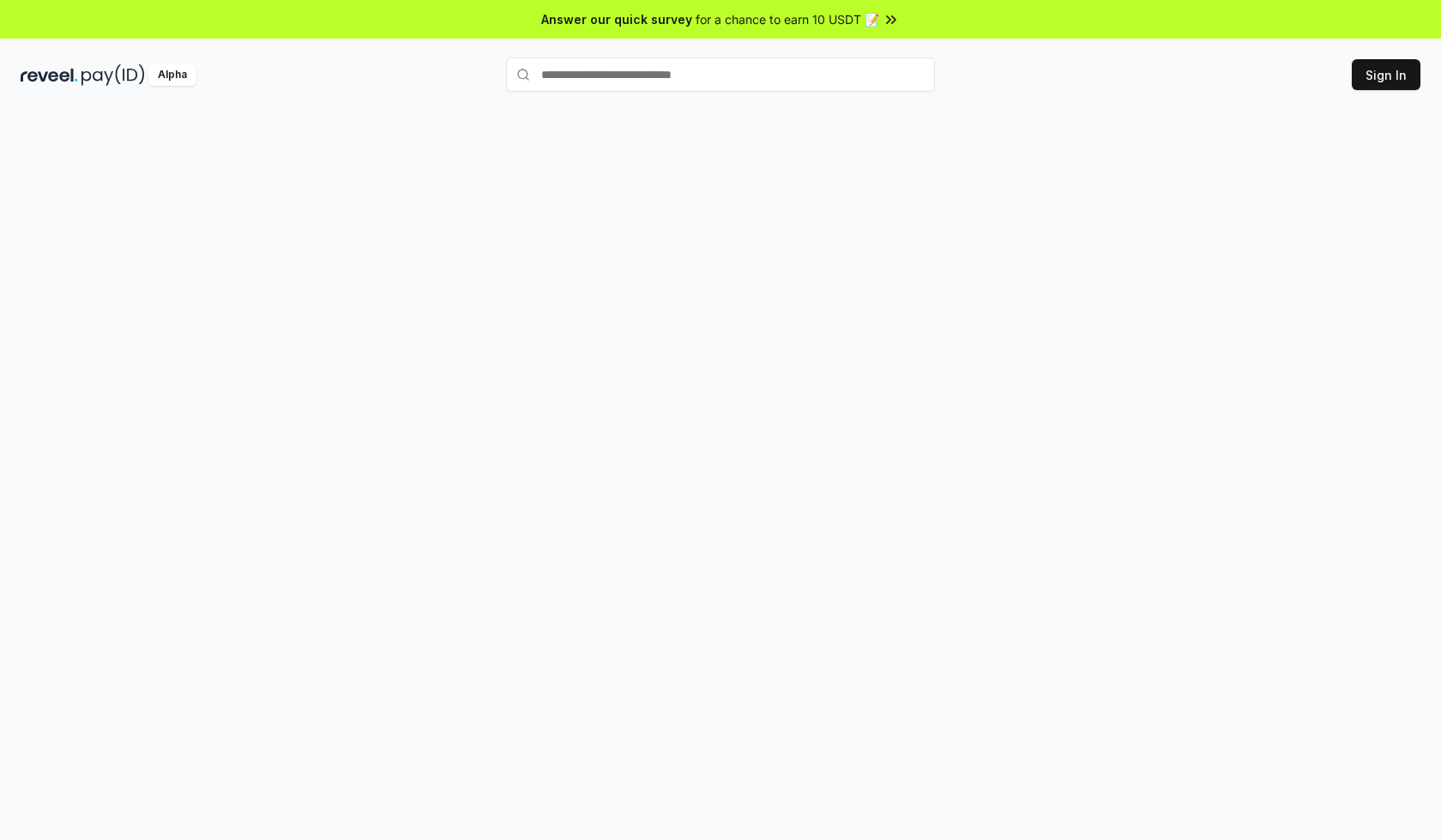 This screenshot has width=1441, height=840. Describe the element at coordinates (114, 75) in the screenshot. I see `img: pay_id` at that location.